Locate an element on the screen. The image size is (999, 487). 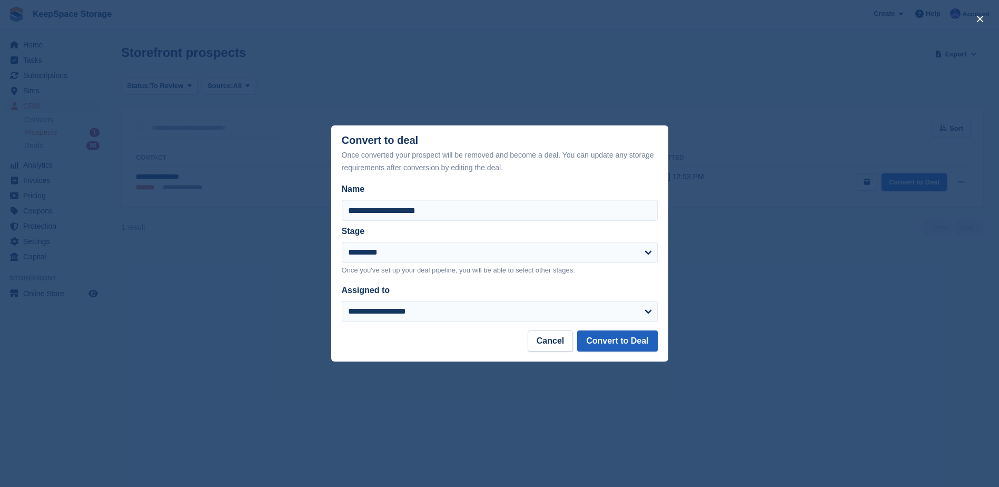
label: Assigned to is located at coordinates (366, 290).